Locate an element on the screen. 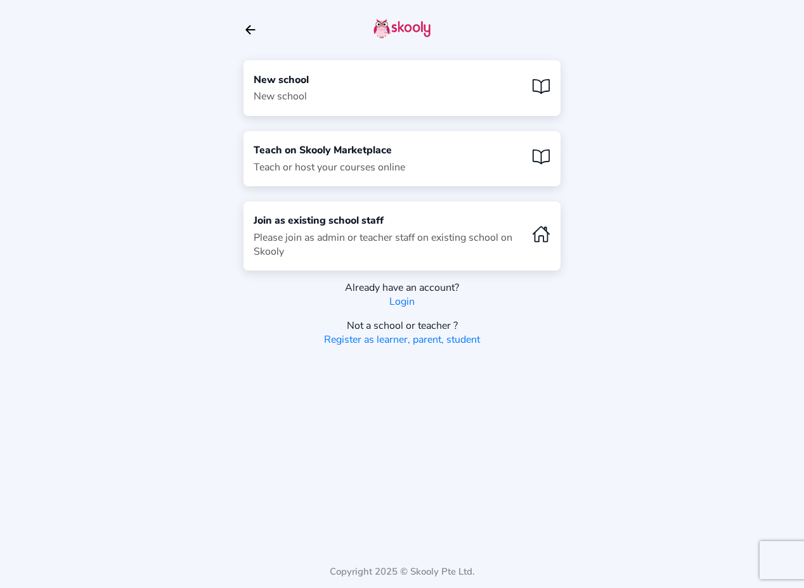 The width and height of the screenshot is (804, 588). a: Login is located at coordinates (402, 302).